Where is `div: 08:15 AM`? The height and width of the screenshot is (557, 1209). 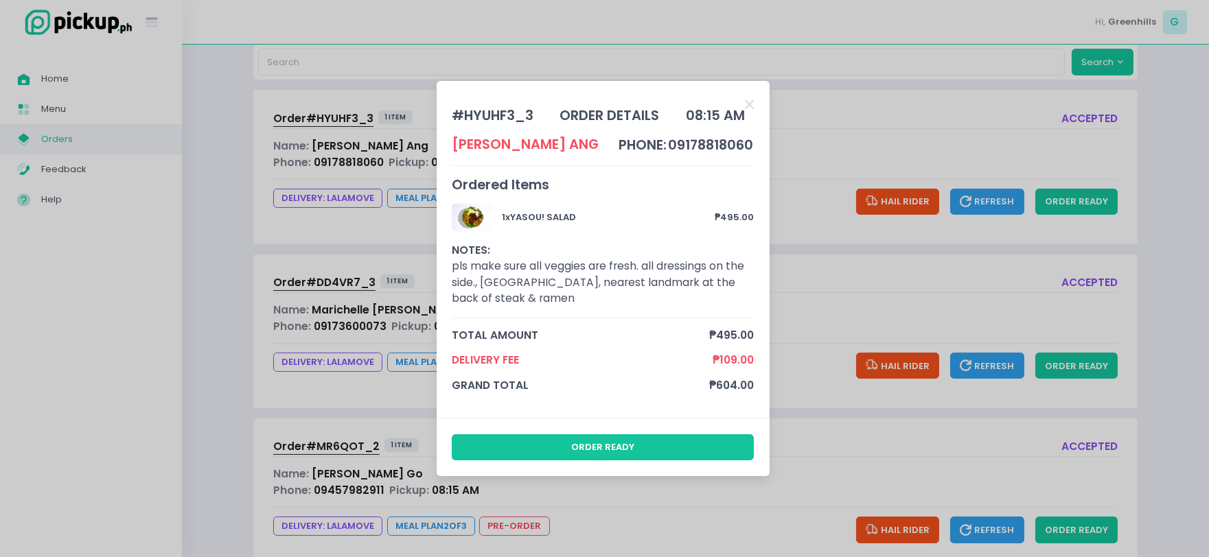 div: 08:15 AM is located at coordinates (715, 115).